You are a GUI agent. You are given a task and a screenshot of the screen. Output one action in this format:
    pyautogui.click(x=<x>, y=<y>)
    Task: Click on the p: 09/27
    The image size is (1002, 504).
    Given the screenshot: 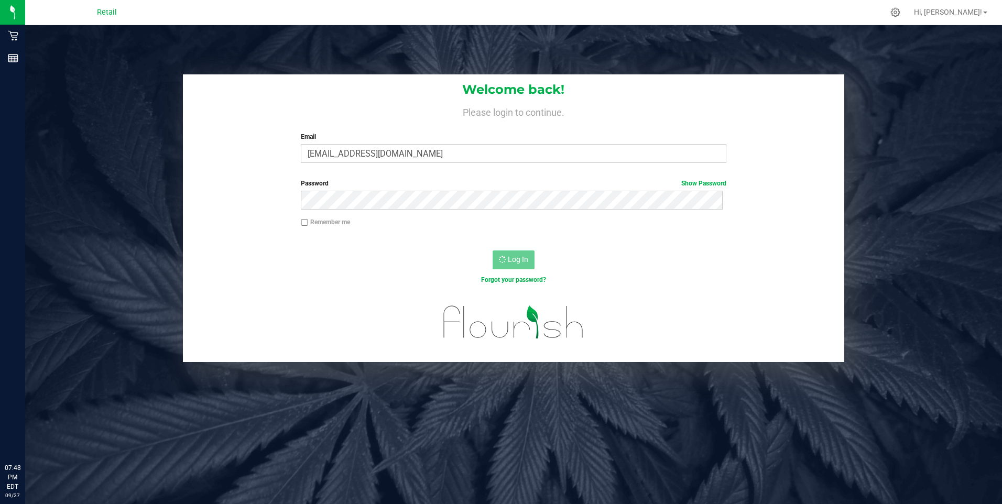 What is the action you would take?
    pyautogui.click(x=13, y=495)
    